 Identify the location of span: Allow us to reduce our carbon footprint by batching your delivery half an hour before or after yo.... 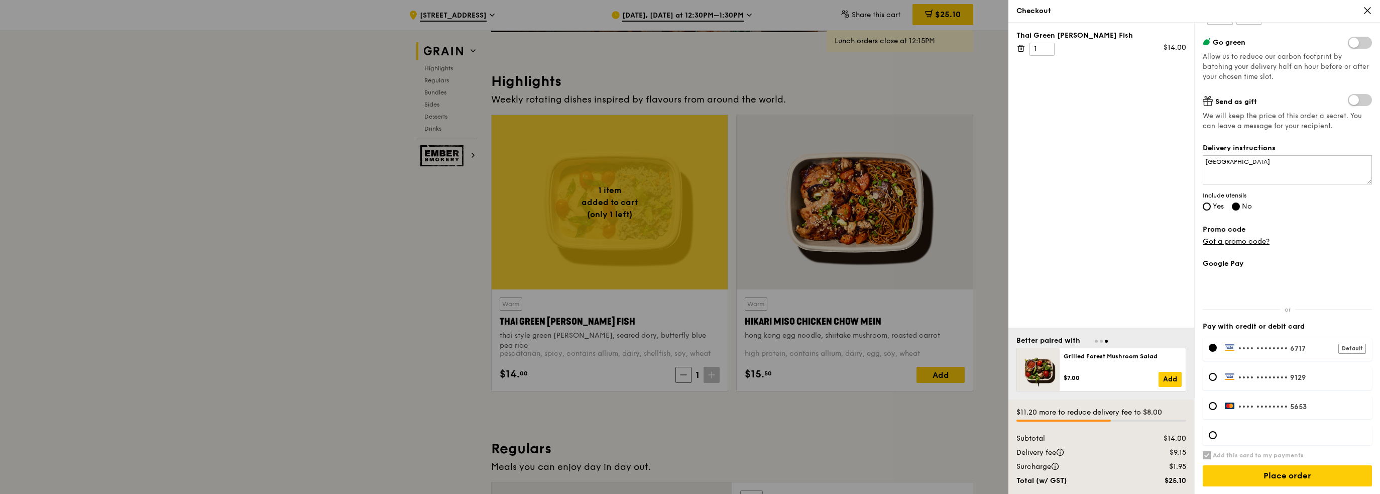
(1286, 67).